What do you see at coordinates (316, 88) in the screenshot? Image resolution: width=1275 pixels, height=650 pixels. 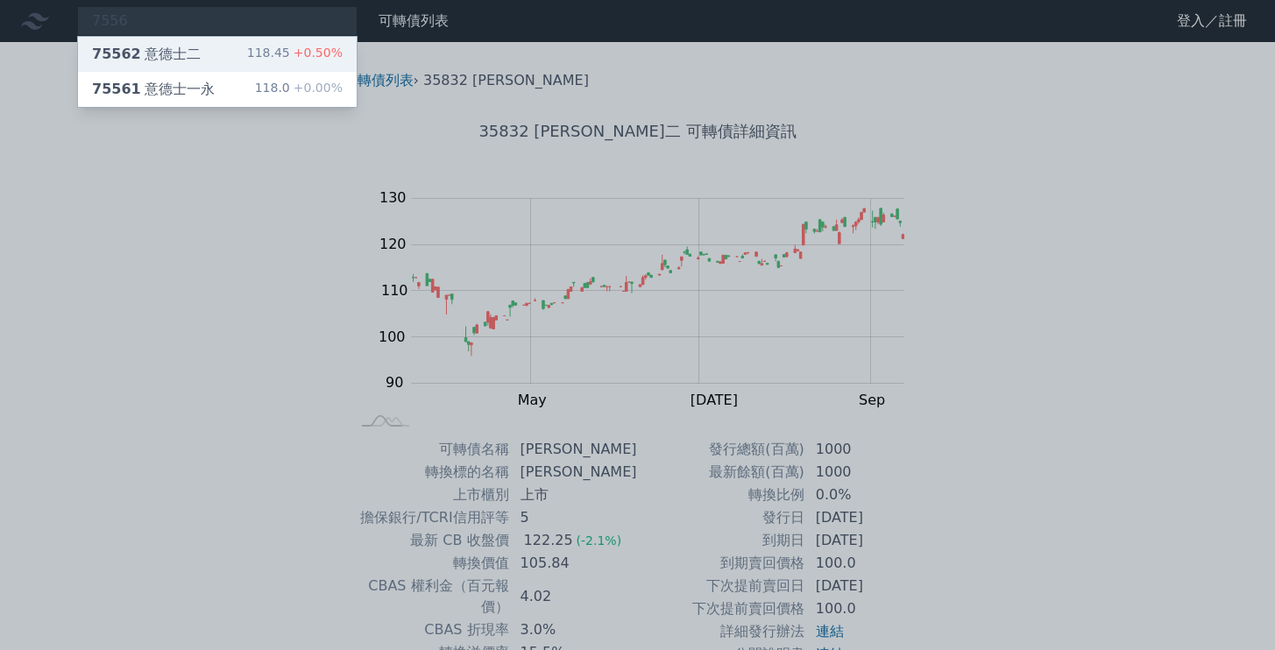 I see `span: +0.00%` at bounding box center [316, 88].